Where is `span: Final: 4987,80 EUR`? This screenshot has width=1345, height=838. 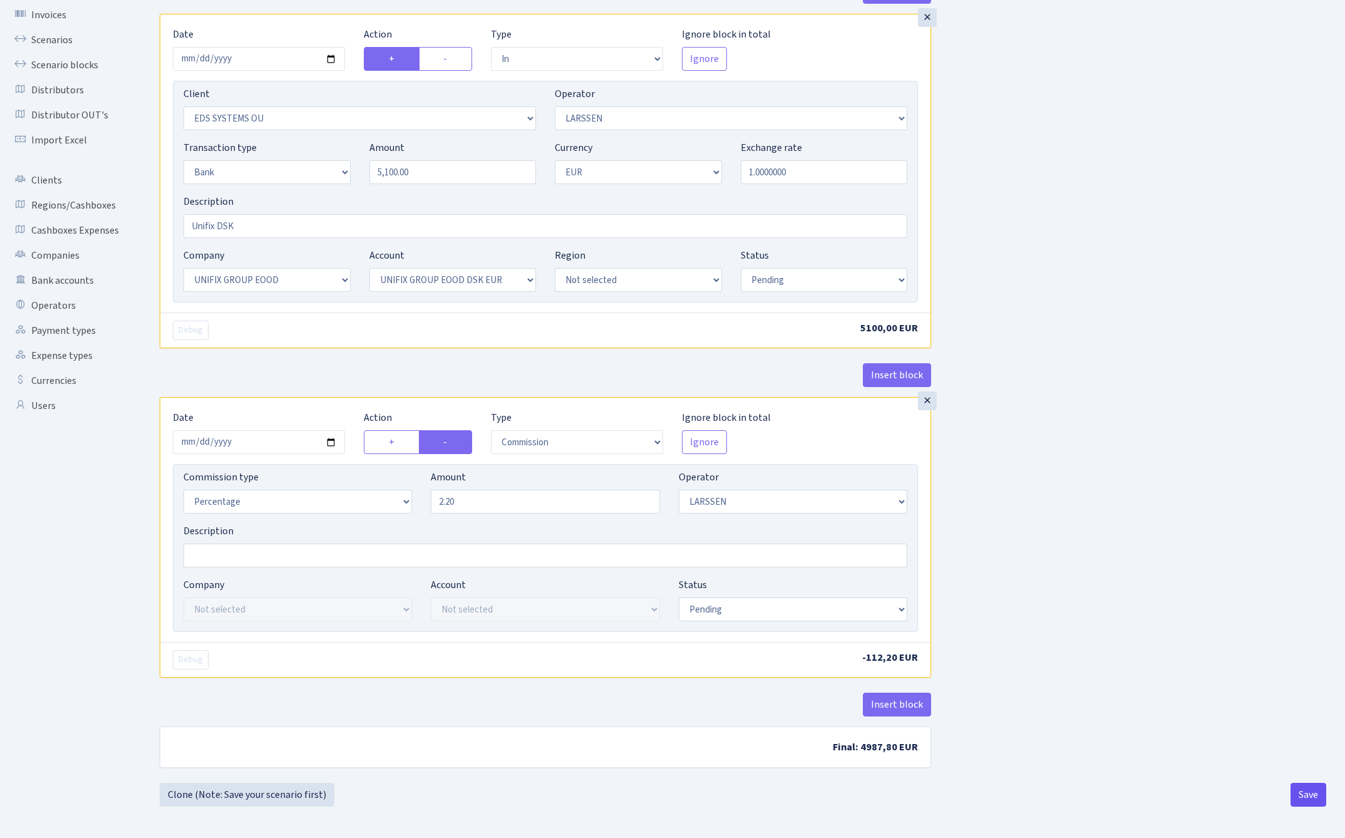
span: Final: 4987,80 EUR is located at coordinates (875, 747).